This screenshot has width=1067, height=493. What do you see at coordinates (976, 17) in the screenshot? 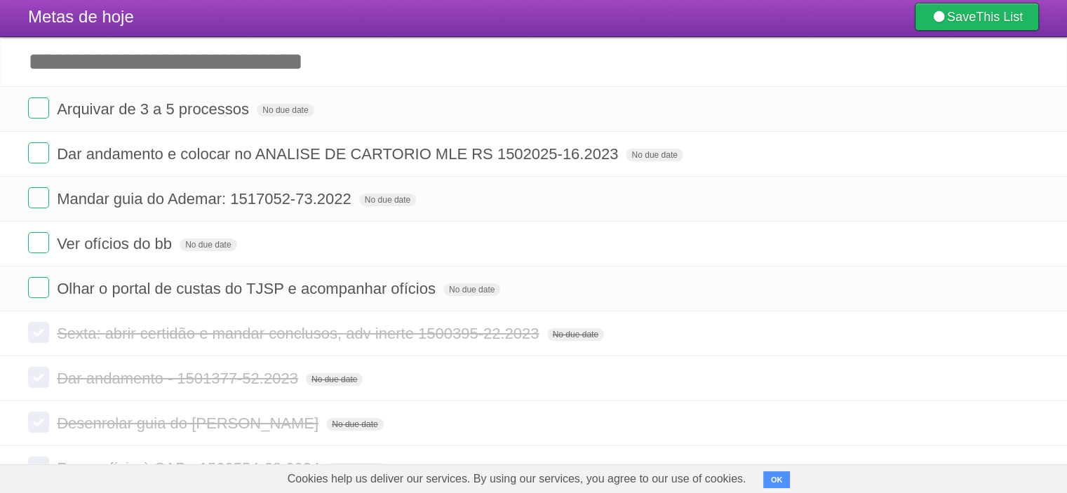
I see `a: SaveThis List` at bounding box center [976, 17].